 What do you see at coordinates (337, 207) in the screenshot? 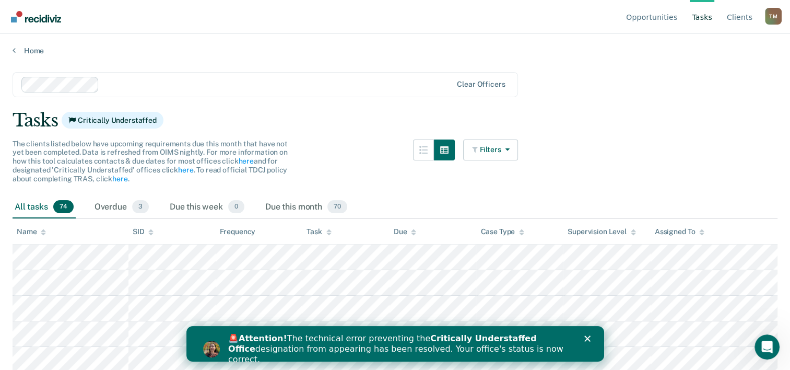
I see `span: 70` at bounding box center [337, 207].